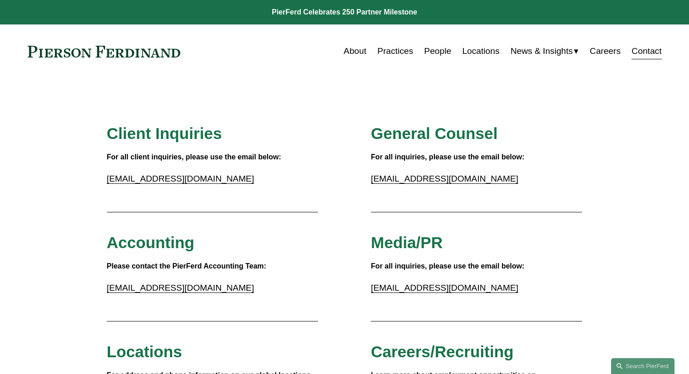  Describe the element at coordinates (194, 157) in the screenshot. I see `strong: For all client inquiries, please use the email below:` at that location.